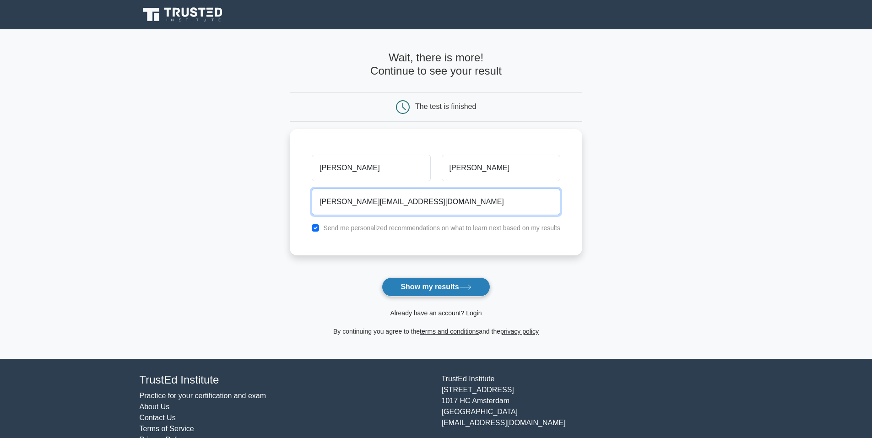 The width and height of the screenshot is (872, 438). I want to click on h4: TrustEd Institute, so click(285, 380).